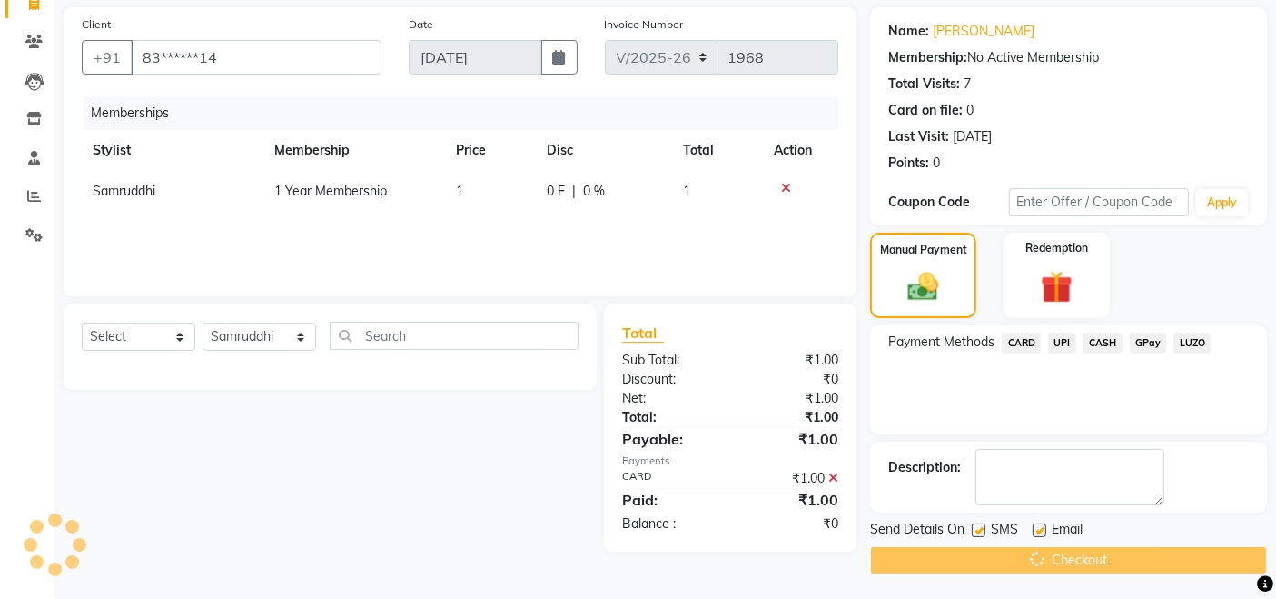  Describe the element at coordinates (331, 191) in the screenshot. I see `span: 1 Year Membership` at that location.